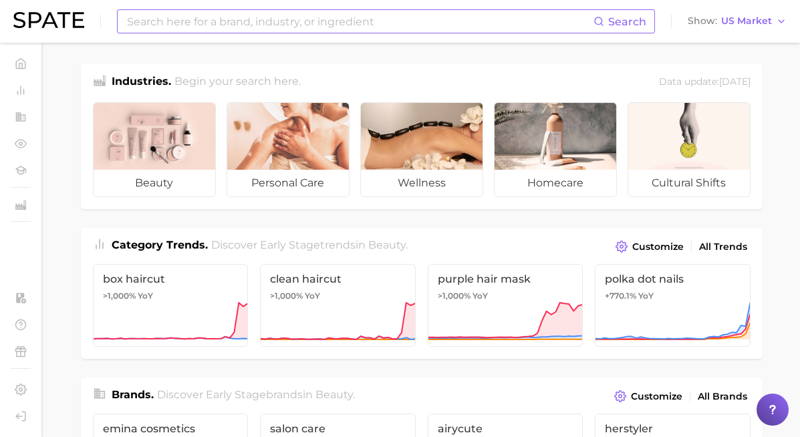 This screenshot has width=800, height=437. I want to click on h1: Industries., so click(141, 82).